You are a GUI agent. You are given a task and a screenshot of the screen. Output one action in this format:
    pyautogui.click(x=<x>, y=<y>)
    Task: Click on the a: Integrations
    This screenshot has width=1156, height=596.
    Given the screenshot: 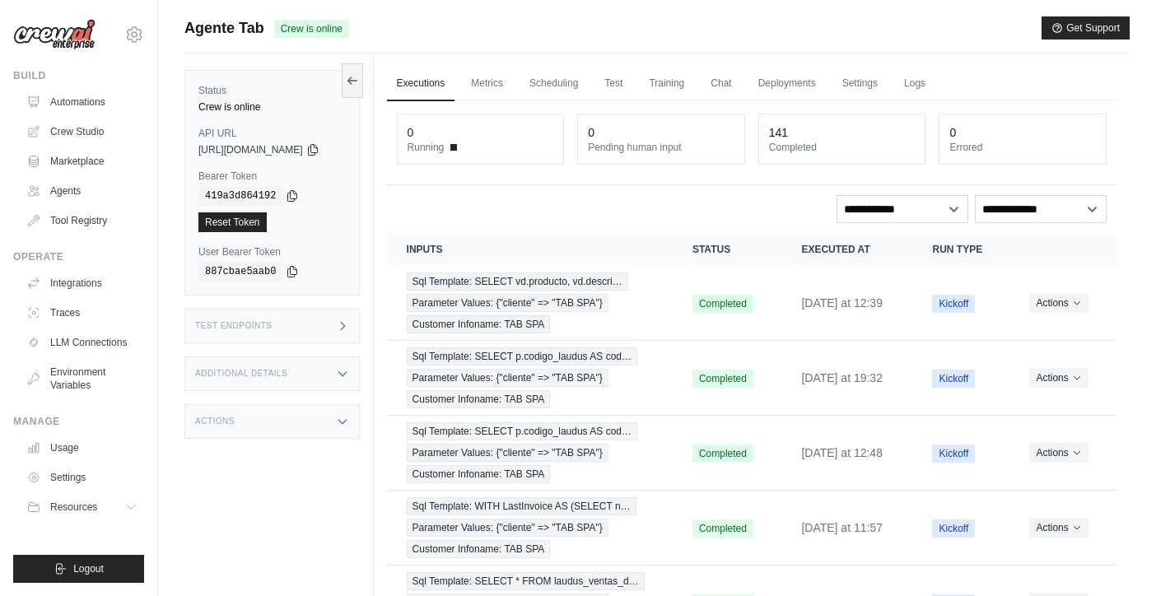 What is the action you would take?
    pyautogui.click(x=82, y=283)
    